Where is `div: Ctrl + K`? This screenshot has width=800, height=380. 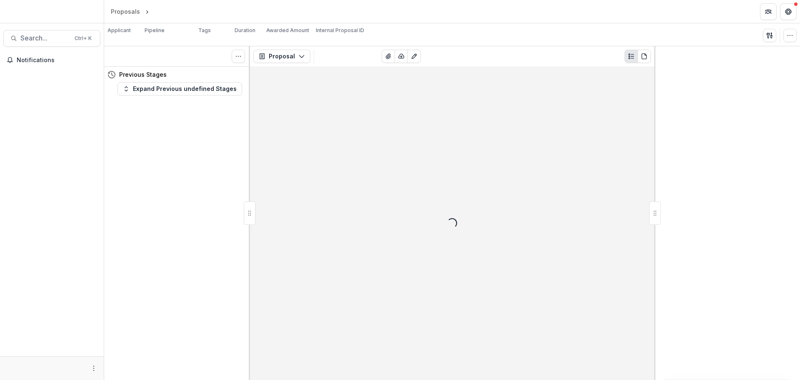 div: Ctrl + K is located at coordinates (83, 38).